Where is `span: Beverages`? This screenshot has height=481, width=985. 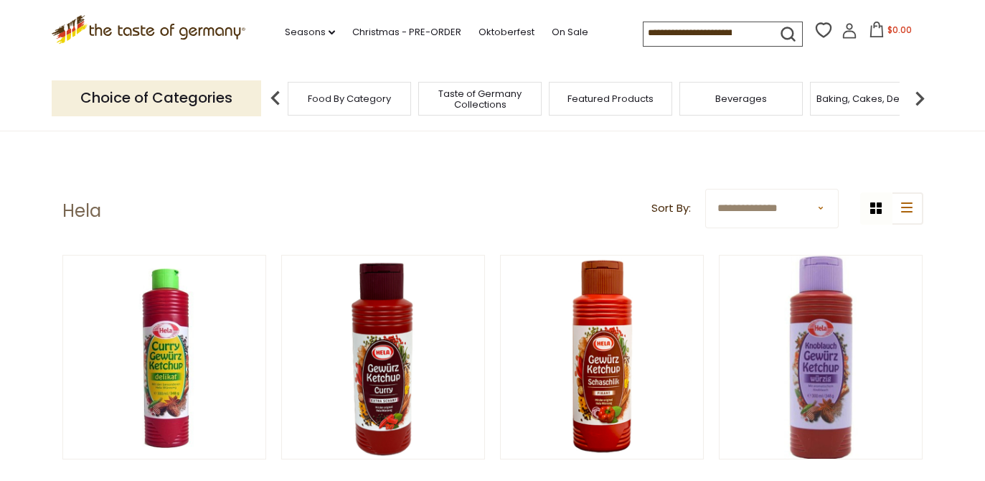 span: Beverages is located at coordinates (741, 98).